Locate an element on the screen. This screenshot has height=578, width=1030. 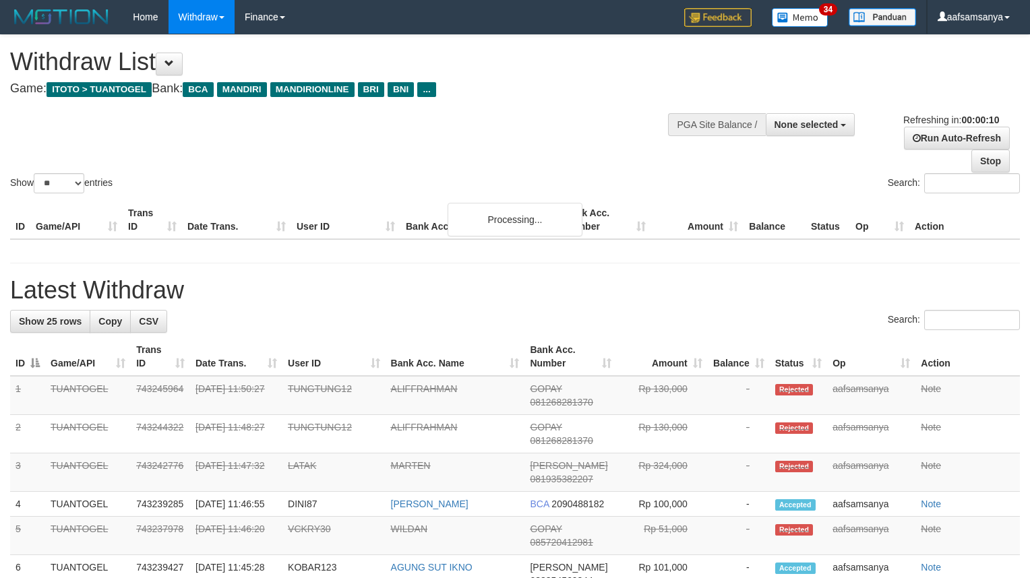
span: ITOTO > TUANTOGEL is located at coordinates (99, 90).